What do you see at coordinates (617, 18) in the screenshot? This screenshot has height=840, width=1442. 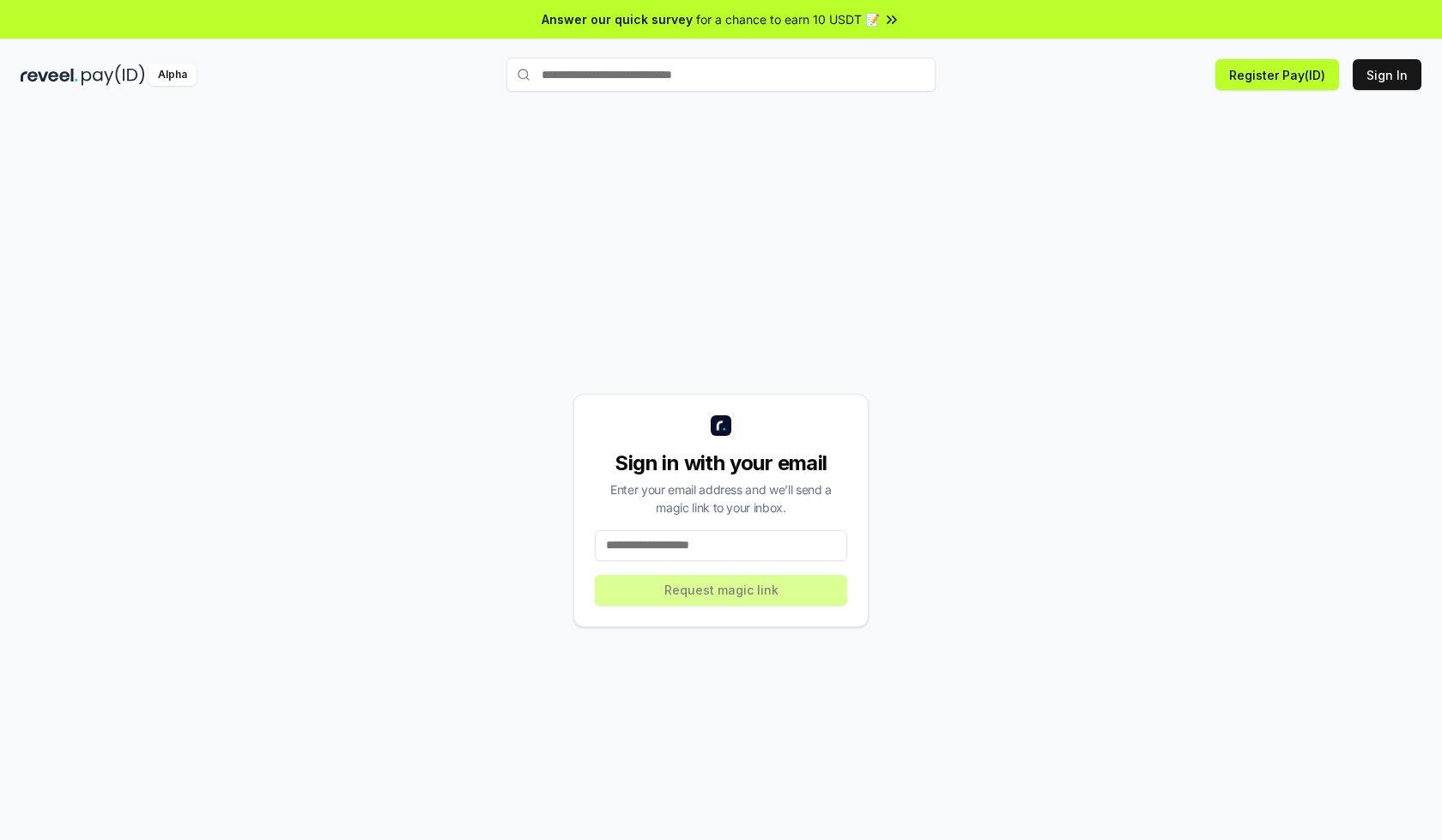 I see `span: Answer our quick survey` at bounding box center [617, 18].